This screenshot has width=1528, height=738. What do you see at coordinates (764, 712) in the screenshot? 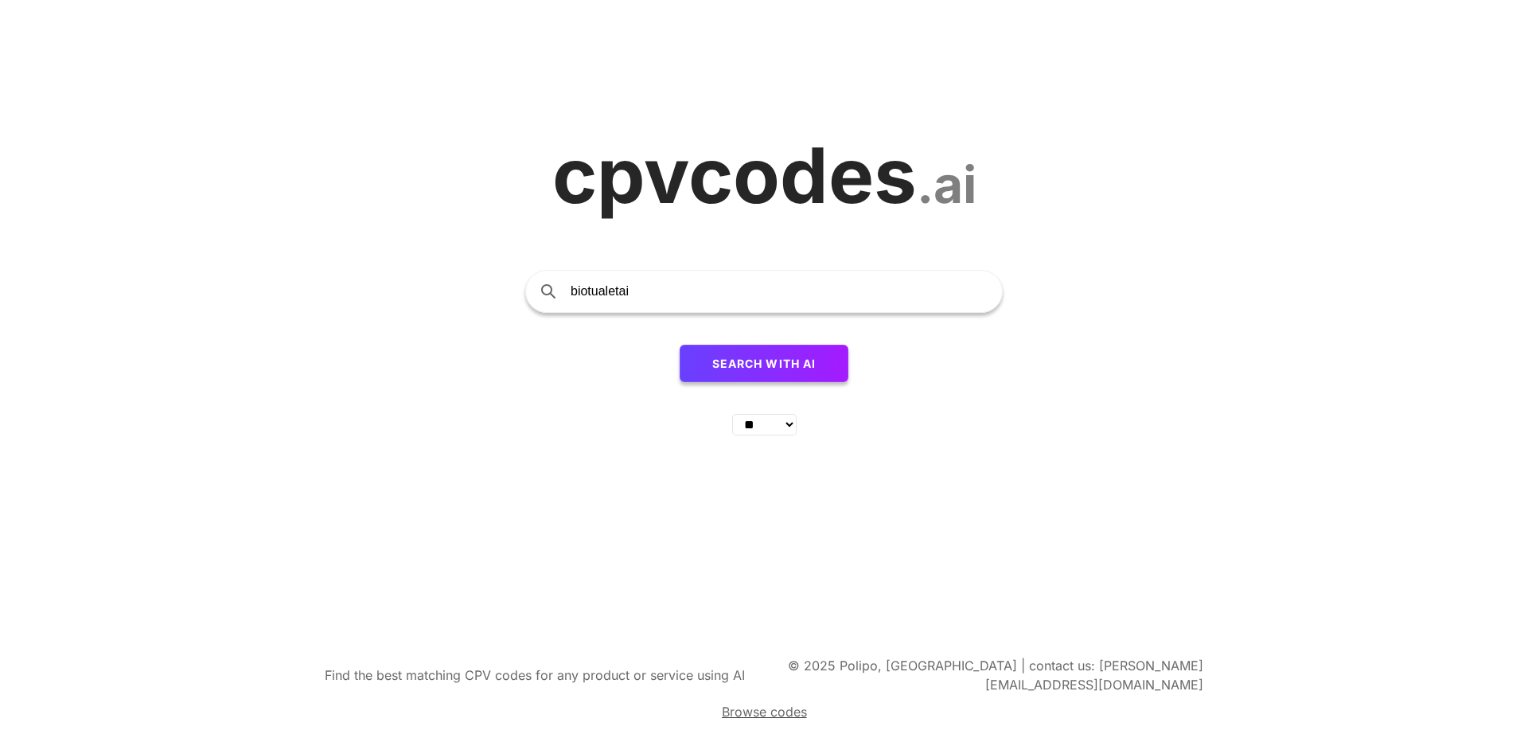
I see `a: Browse codes` at bounding box center [764, 712].